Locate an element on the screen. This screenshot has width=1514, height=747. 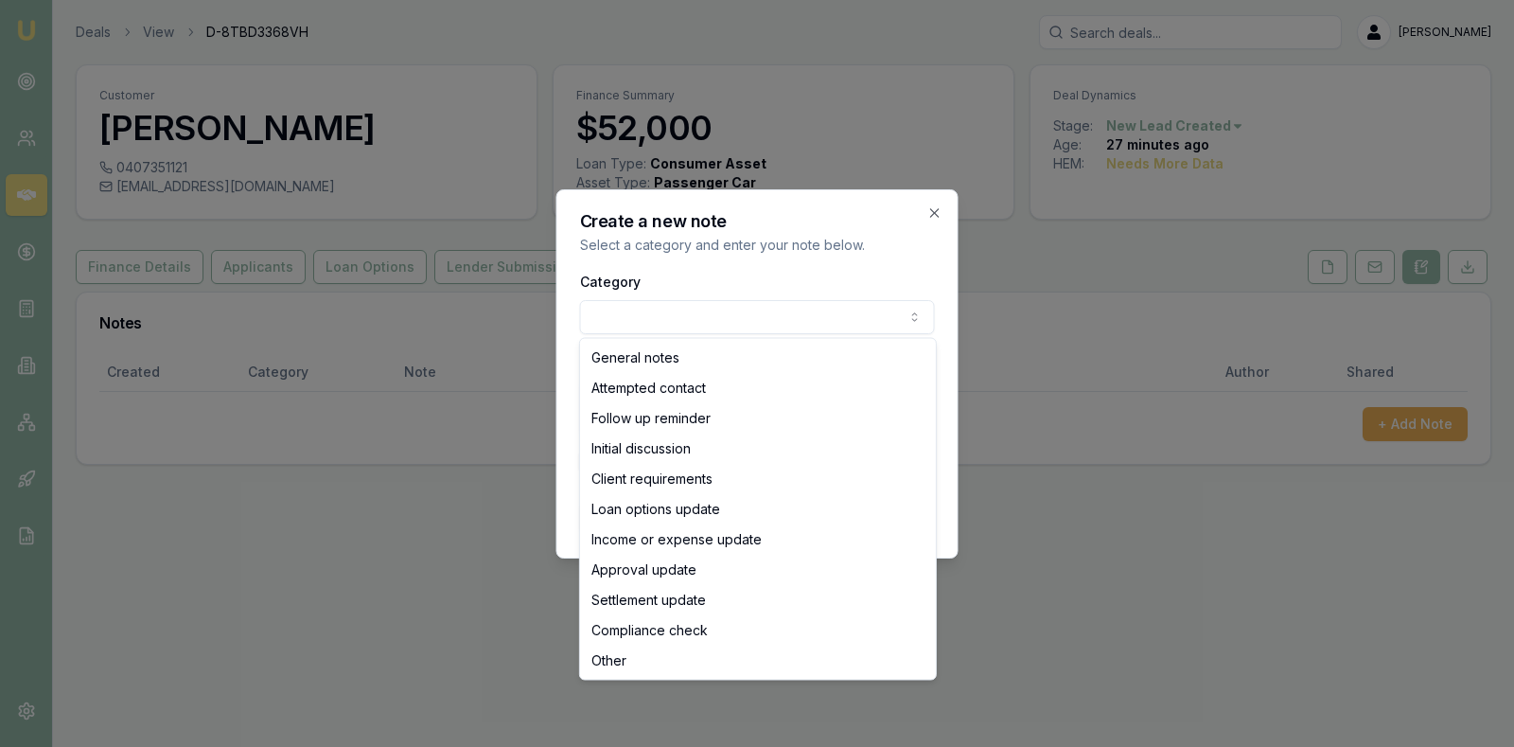
span: Loan options update is located at coordinates (656, 509).